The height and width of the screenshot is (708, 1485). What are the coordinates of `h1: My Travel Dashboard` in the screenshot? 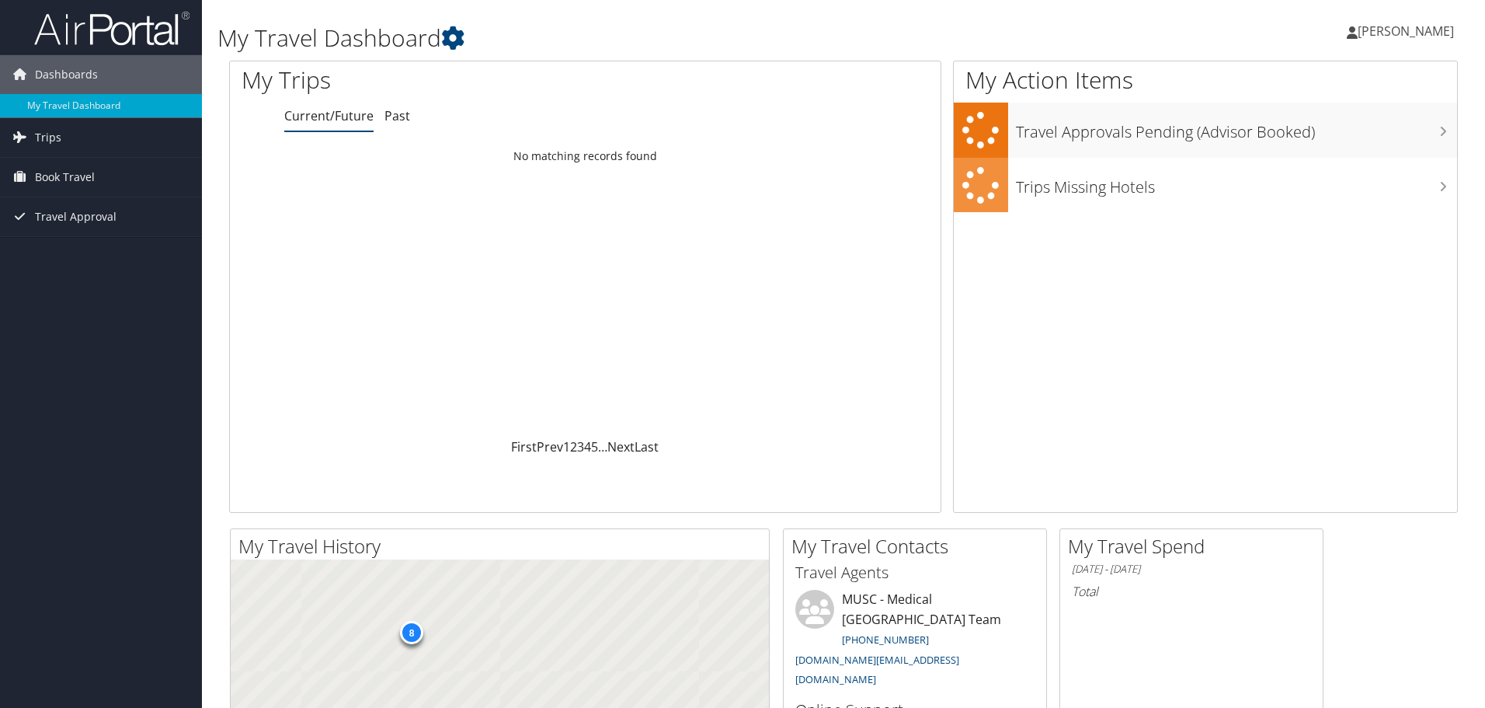 It's located at (635, 38).